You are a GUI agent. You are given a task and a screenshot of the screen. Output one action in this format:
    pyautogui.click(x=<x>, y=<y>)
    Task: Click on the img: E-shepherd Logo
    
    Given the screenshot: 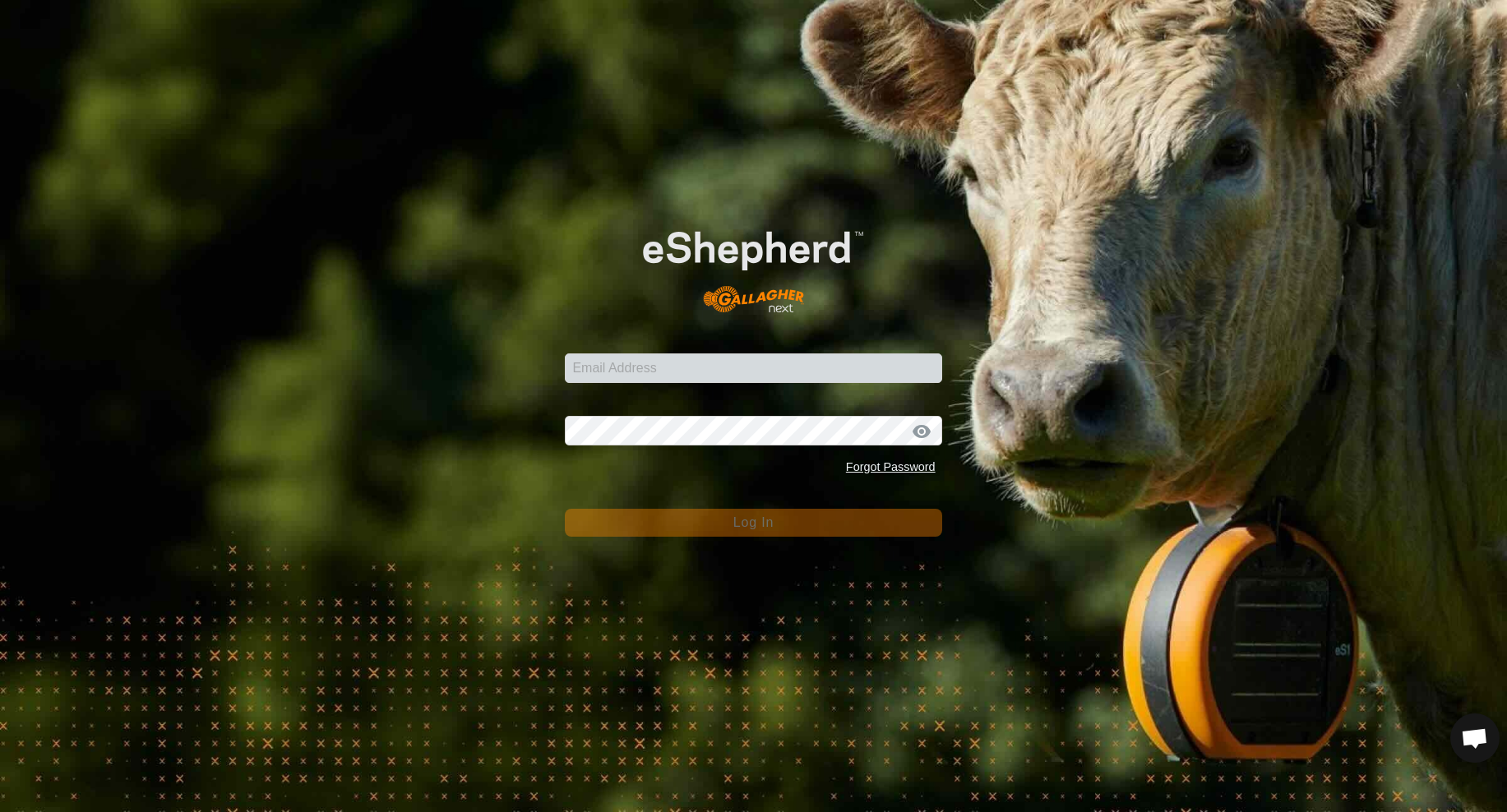 What is the action you would take?
    pyautogui.click(x=754, y=264)
    